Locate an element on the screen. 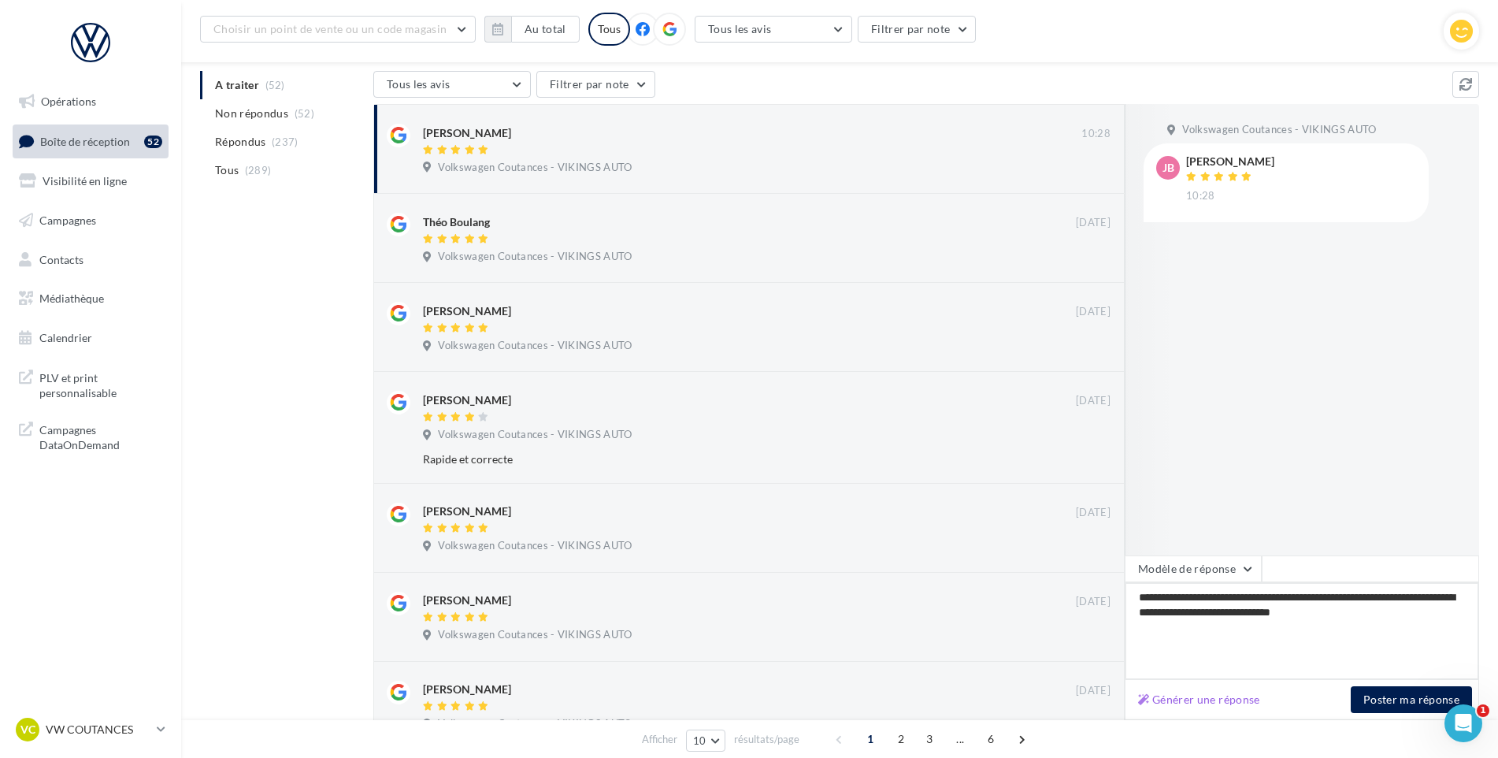 Image resolution: width=1498 pixels, height=758 pixels. a: Opérations is located at coordinates (91, 102).